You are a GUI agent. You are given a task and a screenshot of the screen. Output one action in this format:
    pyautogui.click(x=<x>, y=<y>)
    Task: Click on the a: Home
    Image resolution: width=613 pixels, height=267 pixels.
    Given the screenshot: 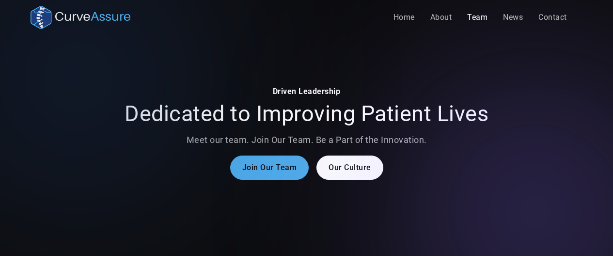 What is the action you would take?
    pyautogui.click(x=404, y=17)
    